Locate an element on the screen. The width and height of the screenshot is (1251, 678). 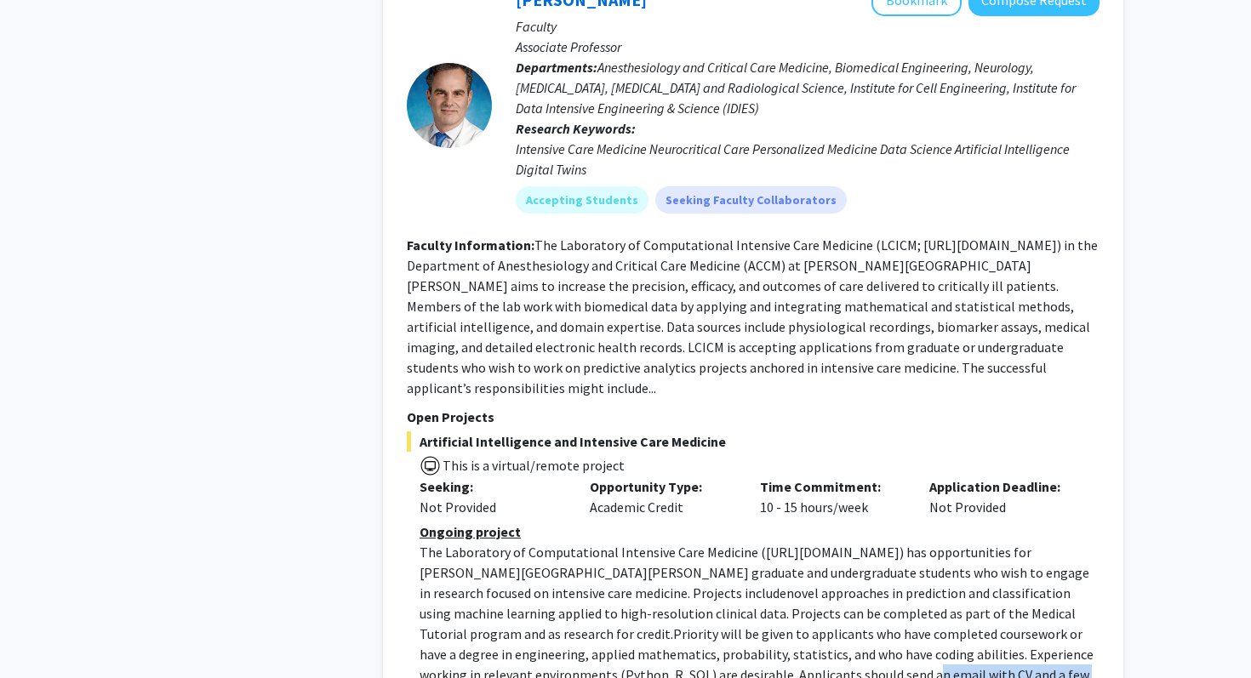
span: Artificial Intelligence and Intensive Care Medicine is located at coordinates (753, 442).